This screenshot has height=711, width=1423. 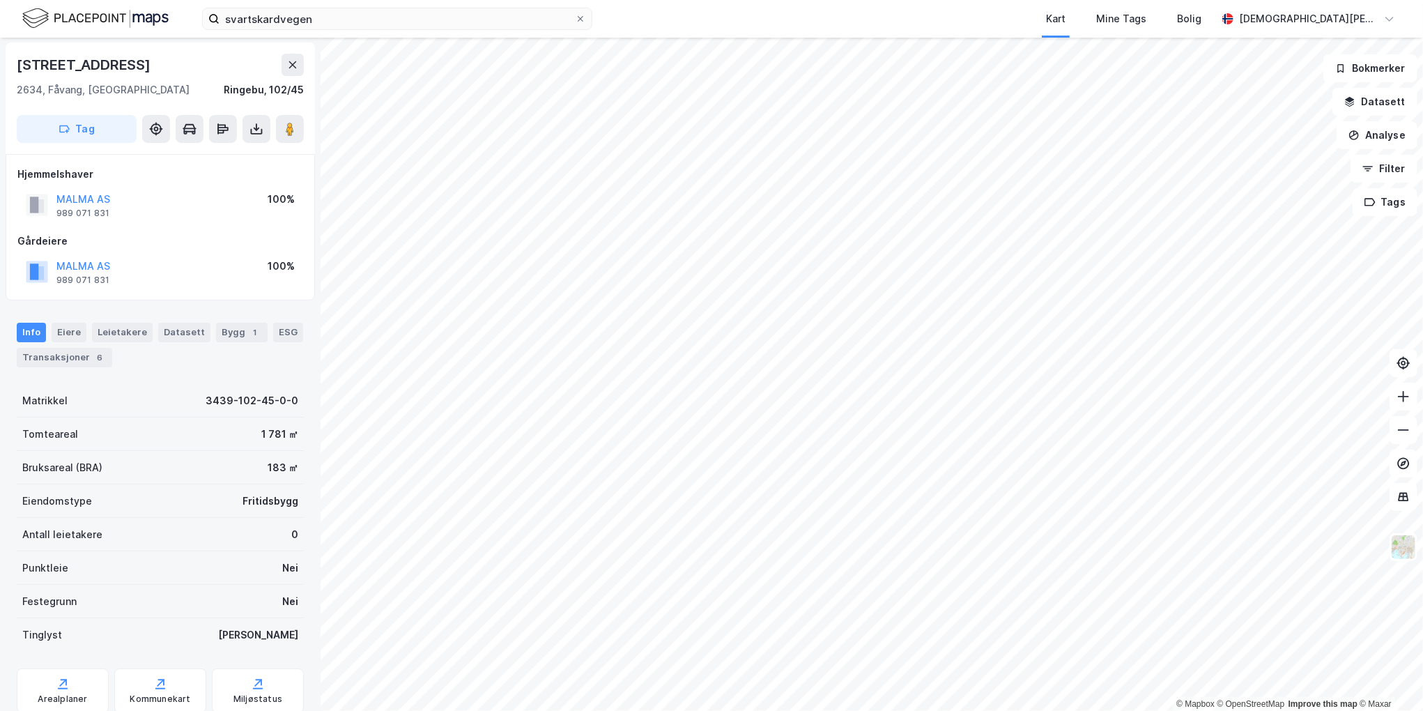 What do you see at coordinates (397, 19) in the screenshot?
I see `input: Søk på adresse, matrikkel, gårdeiere, leietakere eller personer` at bounding box center [397, 19].